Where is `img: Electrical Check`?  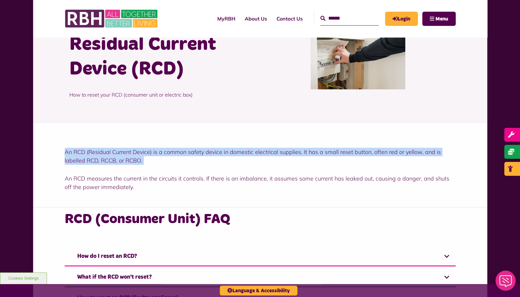
img: Electrical Check is located at coordinates (358, 58).